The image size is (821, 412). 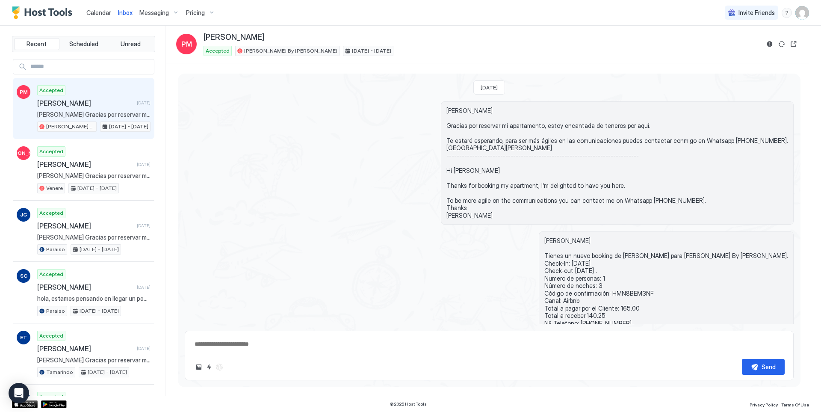 I want to click on span: SC, so click(x=24, y=276).